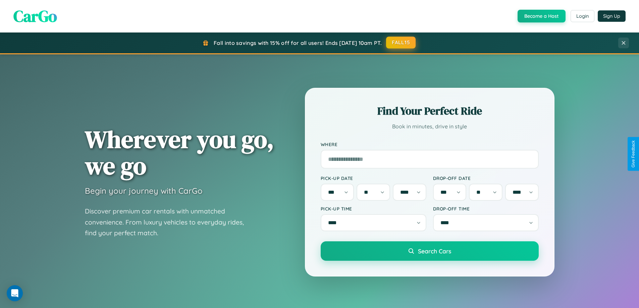 This screenshot has width=639, height=308. What do you see at coordinates (435, 251) in the screenshot?
I see `span: Search Cars` at bounding box center [435, 251].